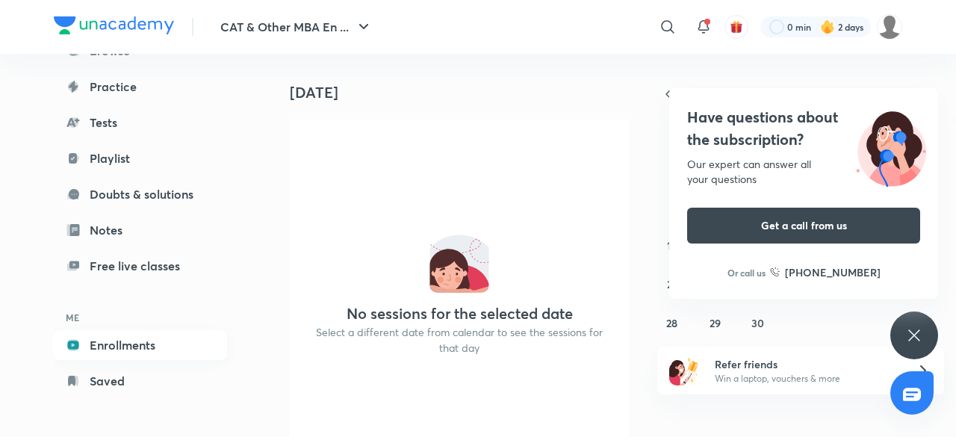  What do you see at coordinates (672, 206) in the screenshot?
I see `button: September 7, 2025` at bounding box center [672, 206].